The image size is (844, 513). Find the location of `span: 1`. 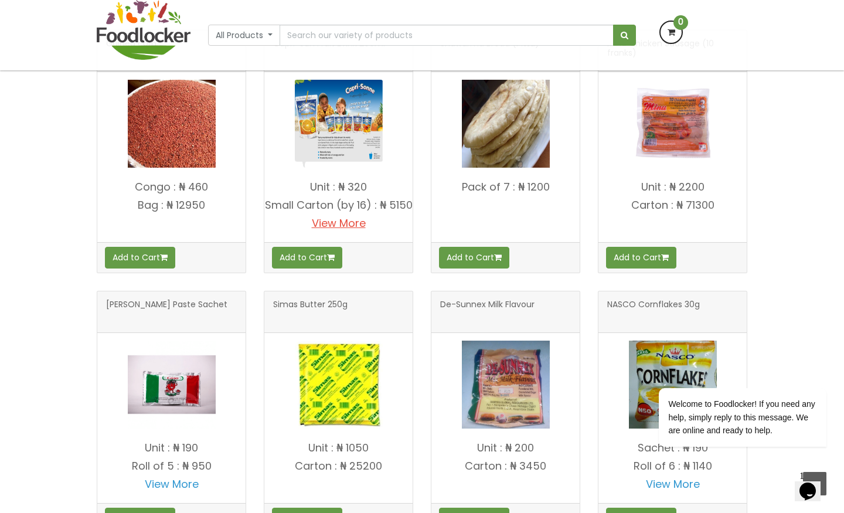

span: 1 is located at coordinates (7, 9).